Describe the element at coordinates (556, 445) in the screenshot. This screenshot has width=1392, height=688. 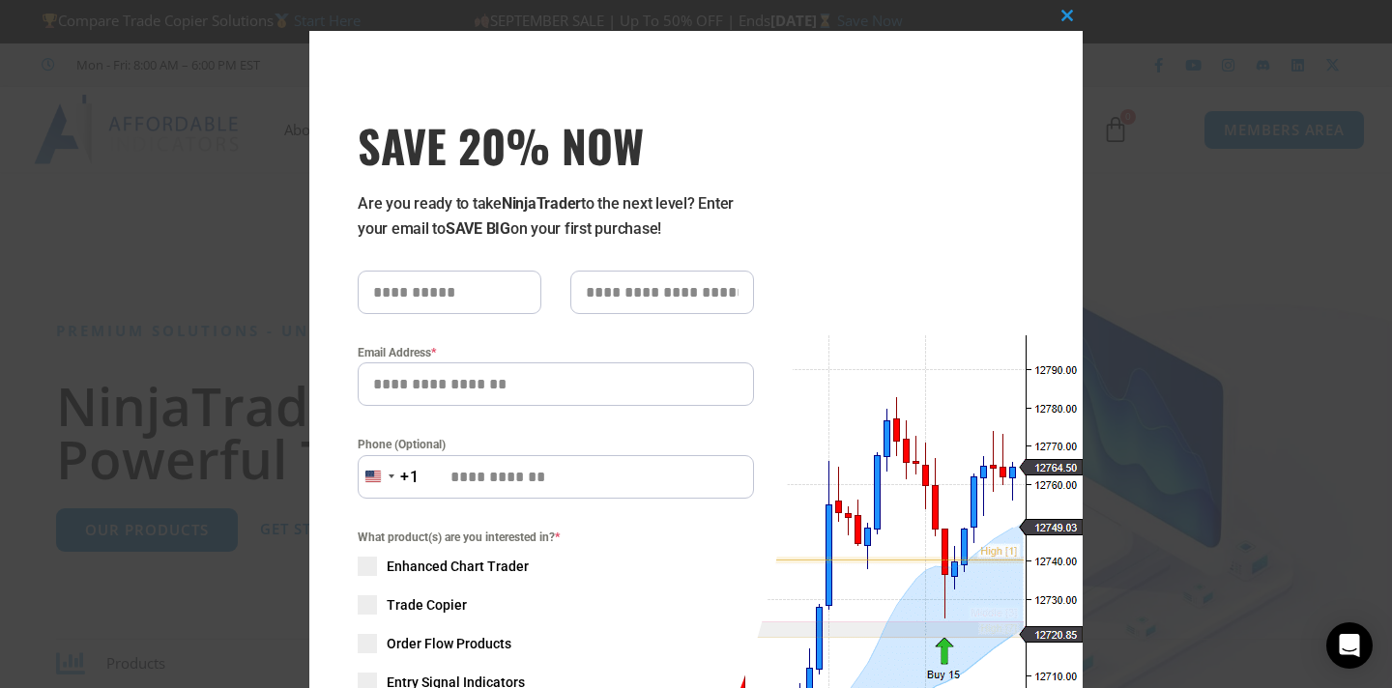
I see `label: Phone (Optional)` at that location.